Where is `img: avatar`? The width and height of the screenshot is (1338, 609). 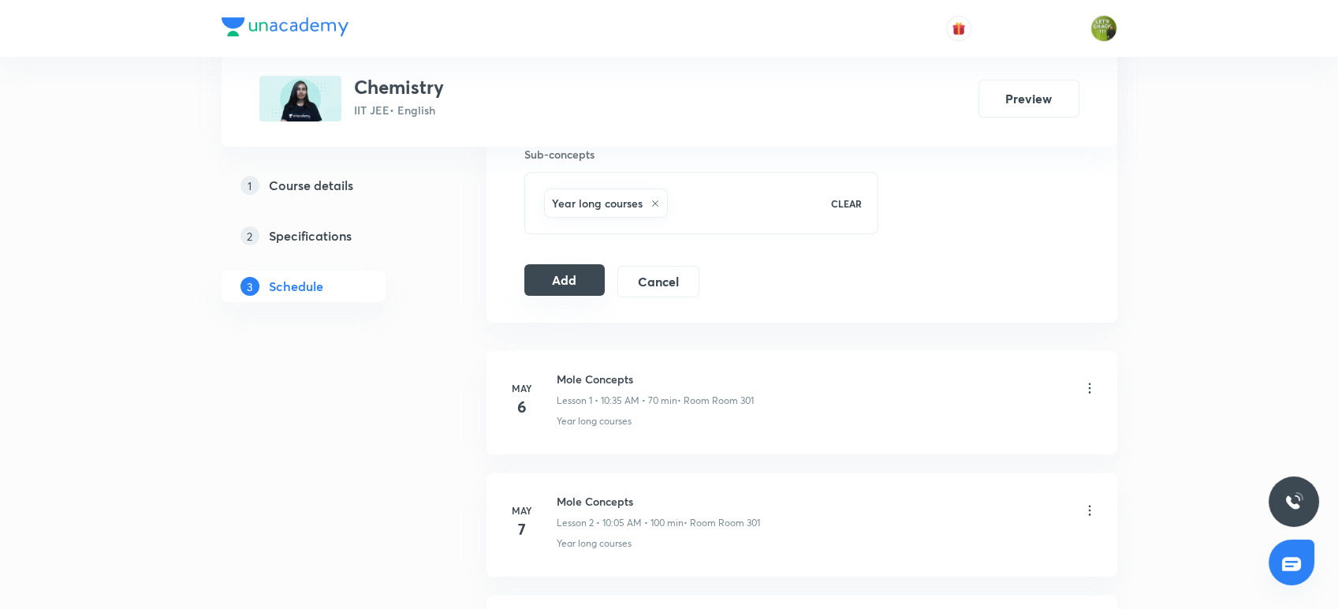 img: avatar is located at coordinates (959, 28).